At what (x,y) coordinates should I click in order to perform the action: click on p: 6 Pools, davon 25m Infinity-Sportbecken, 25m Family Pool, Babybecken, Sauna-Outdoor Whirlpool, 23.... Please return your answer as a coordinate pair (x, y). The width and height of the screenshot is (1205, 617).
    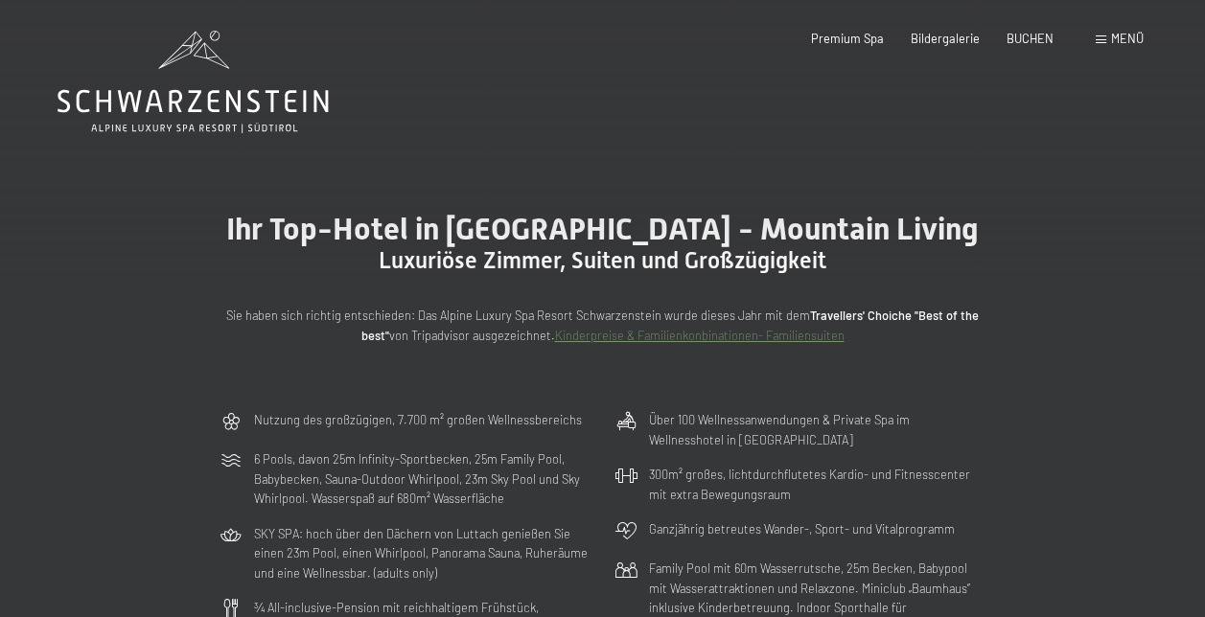
    Looking at the image, I should click on (423, 478).